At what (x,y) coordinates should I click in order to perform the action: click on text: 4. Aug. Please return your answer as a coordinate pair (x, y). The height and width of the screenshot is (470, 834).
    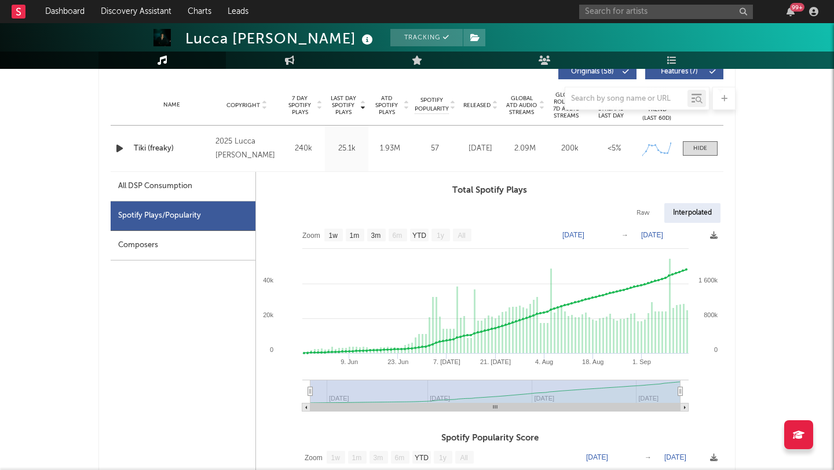
    Looking at the image, I should click on (544, 362).